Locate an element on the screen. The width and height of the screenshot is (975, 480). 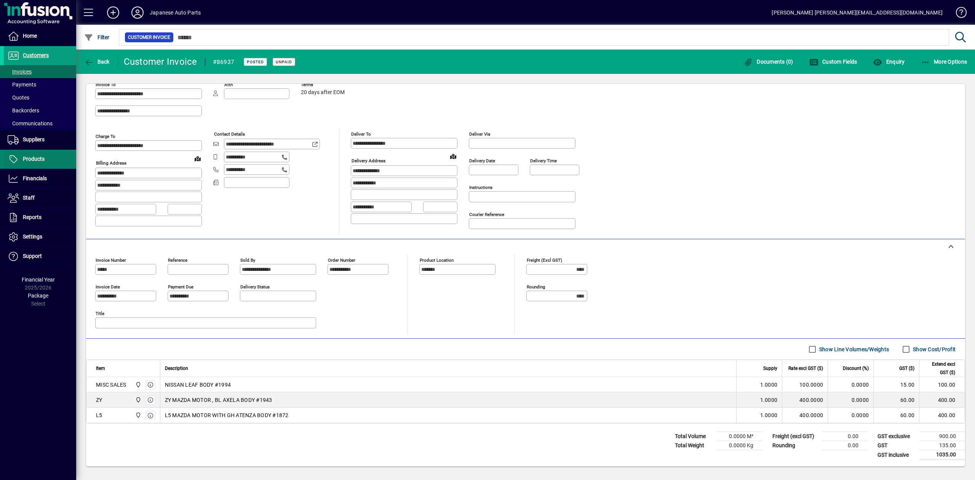
span: Invoices is located at coordinates (19, 72).